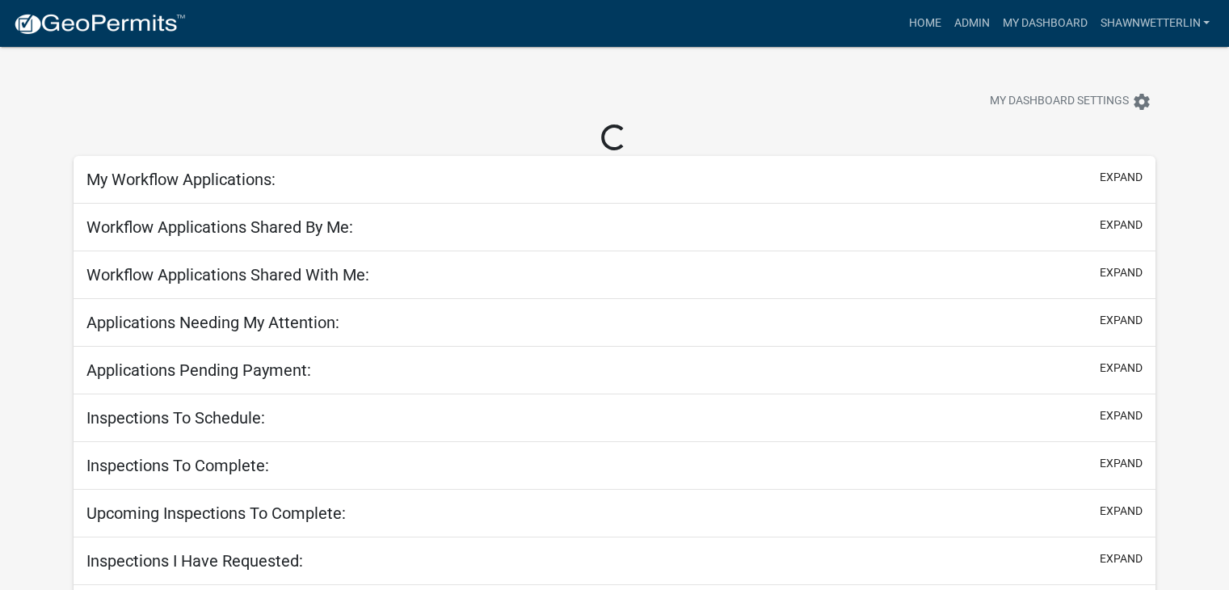 This screenshot has height=590, width=1229. What do you see at coordinates (1070, 101) in the screenshot?
I see `button: My Dashboard Settingssettings` at bounding box center [1070, 101].